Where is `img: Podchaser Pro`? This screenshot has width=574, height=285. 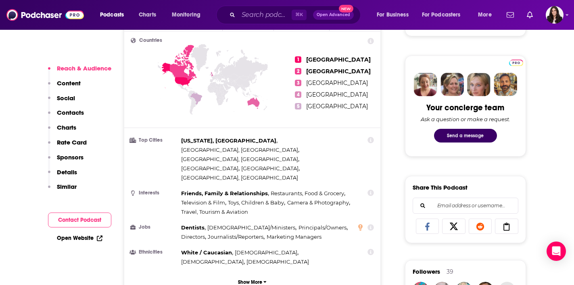 img: Podchaser Pro is located at coordinates (516, 63).